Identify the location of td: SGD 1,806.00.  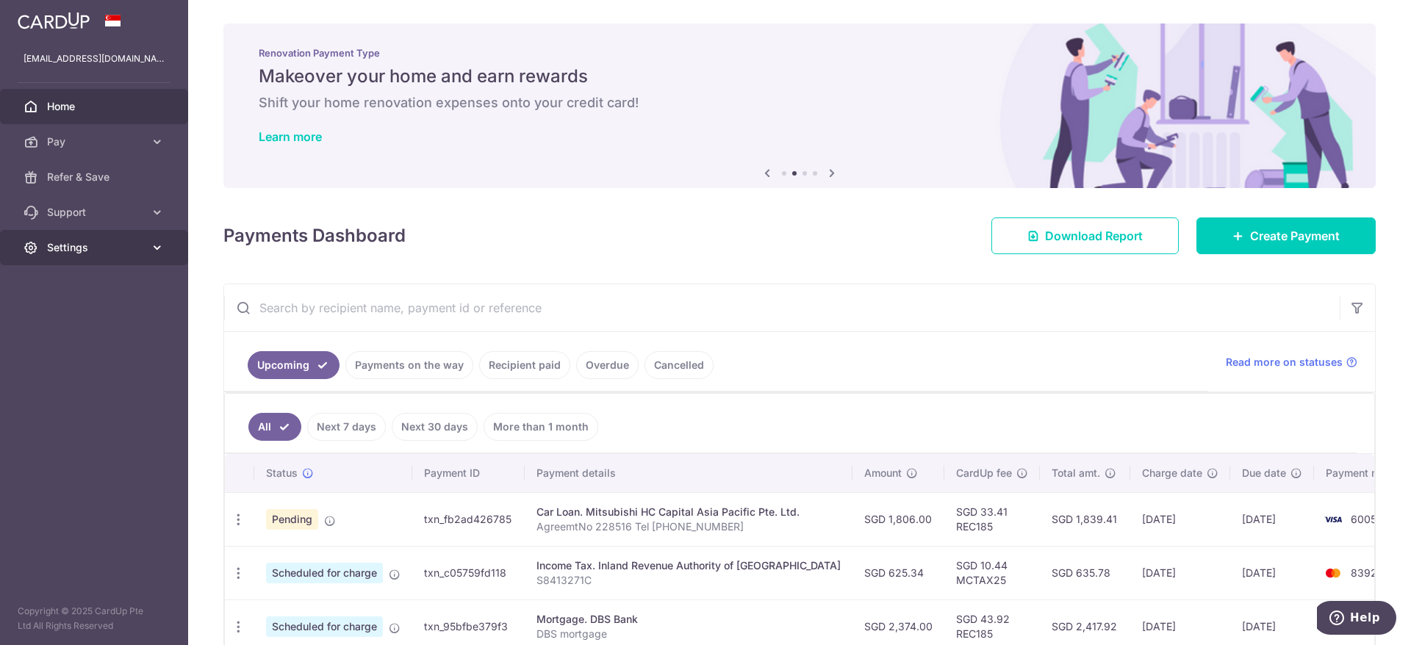
(898, 519).